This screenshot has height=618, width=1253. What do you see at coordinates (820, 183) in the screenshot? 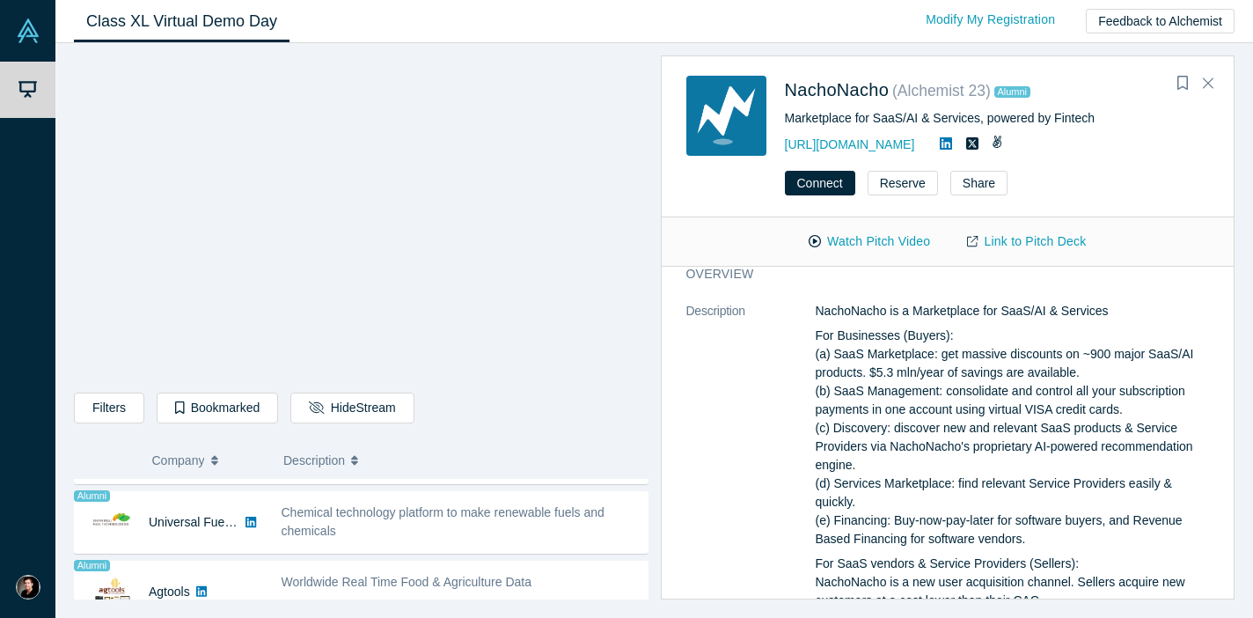
I see `button: Connect` at bounding box center [820, 183].